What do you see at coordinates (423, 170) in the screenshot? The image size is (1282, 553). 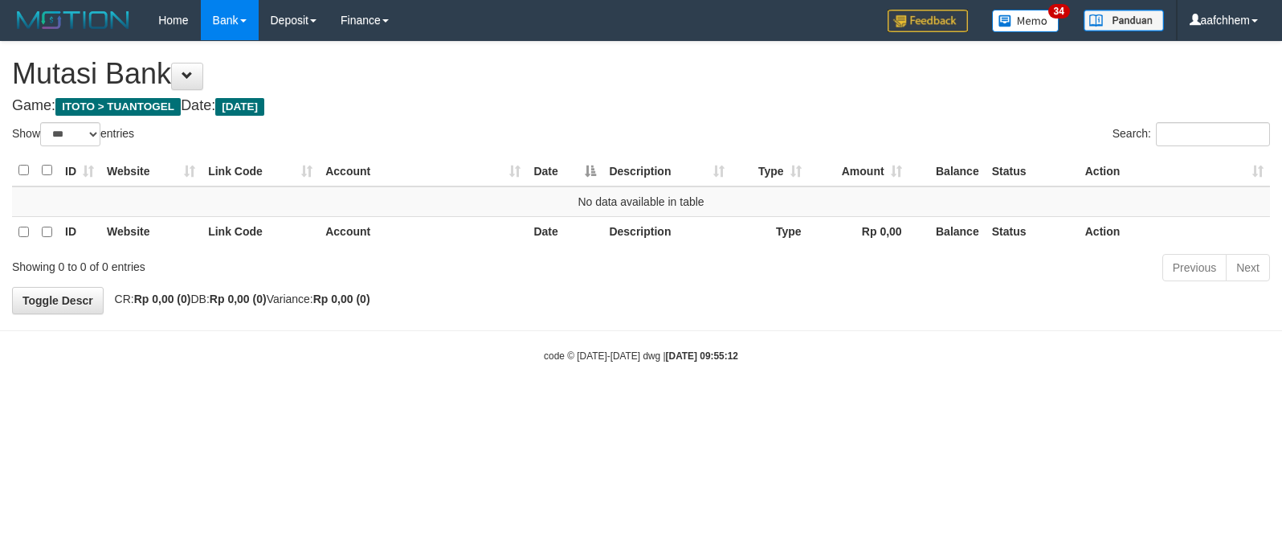 I see `th: Account: activate to sort column ascending` at bounding box center [423, 170].